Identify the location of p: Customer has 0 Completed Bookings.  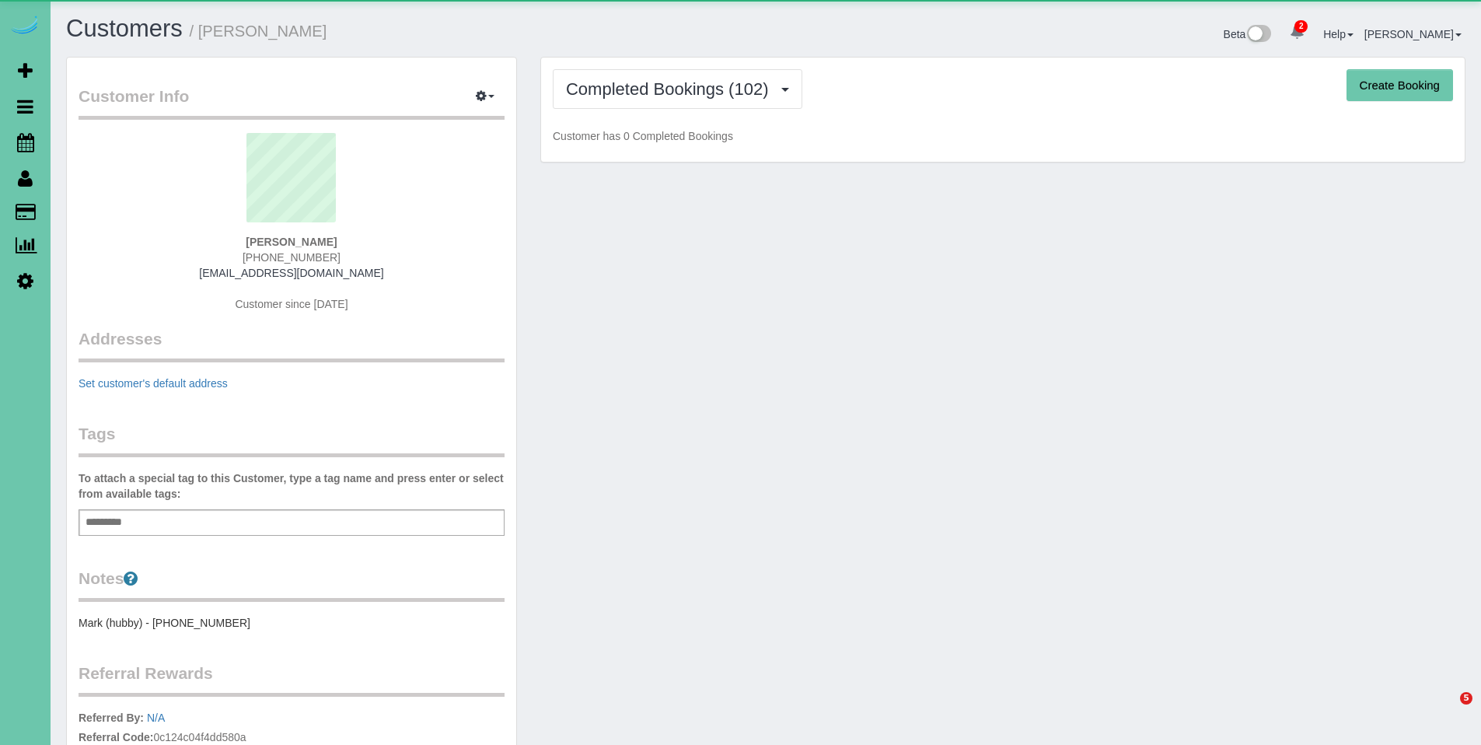
(1003, 136).